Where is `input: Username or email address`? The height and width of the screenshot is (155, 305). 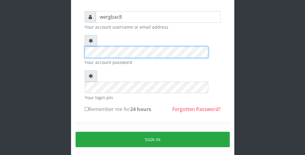
input: Username or email address is located at coordinates (158, 17).